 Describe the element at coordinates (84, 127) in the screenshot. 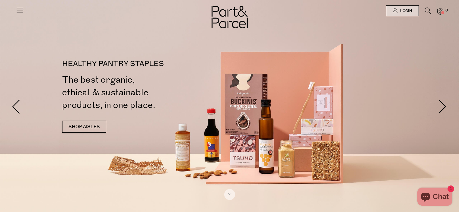

I see `a: SHOP AISLES` at that location.